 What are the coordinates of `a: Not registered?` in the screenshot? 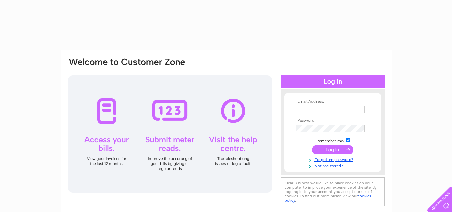 It's located at (333, 165).